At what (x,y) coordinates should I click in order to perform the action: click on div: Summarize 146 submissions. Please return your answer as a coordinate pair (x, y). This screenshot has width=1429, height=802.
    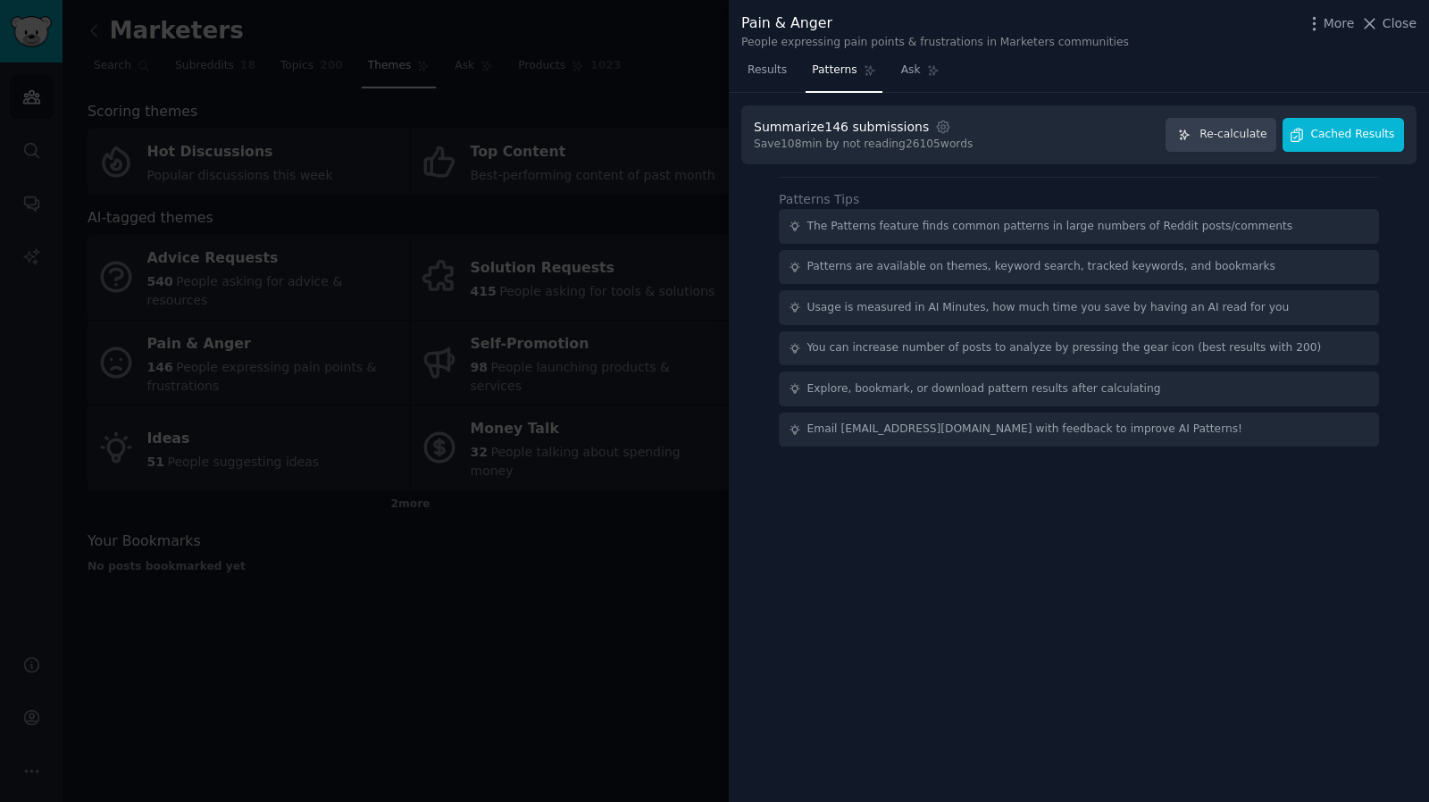
    Looking at the image, I should click on (841, 127).